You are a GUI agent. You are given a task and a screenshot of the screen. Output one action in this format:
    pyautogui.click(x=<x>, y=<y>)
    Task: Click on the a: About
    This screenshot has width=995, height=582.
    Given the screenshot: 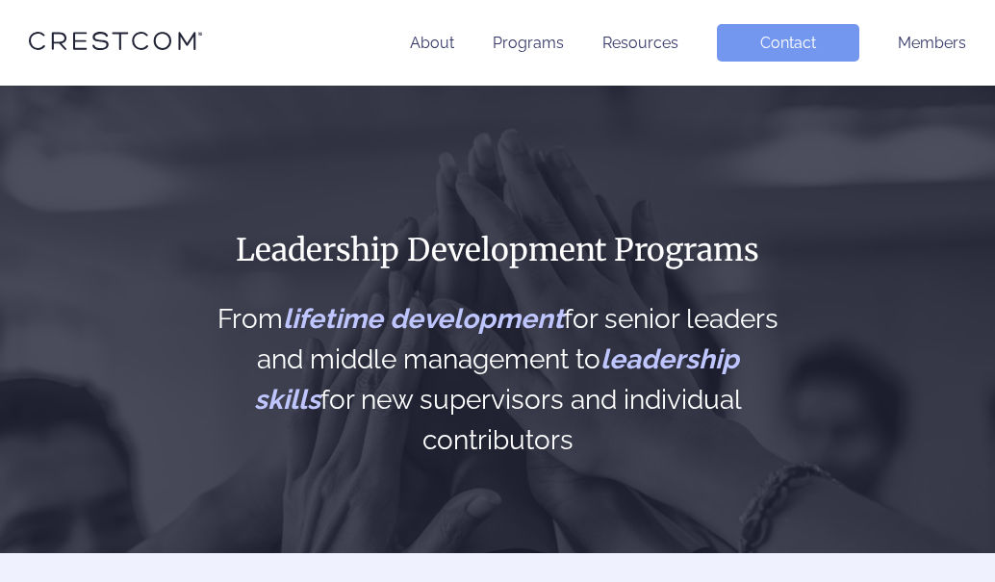 What is the action you would take?
    pyautogui.click(x=432, y=42)
    